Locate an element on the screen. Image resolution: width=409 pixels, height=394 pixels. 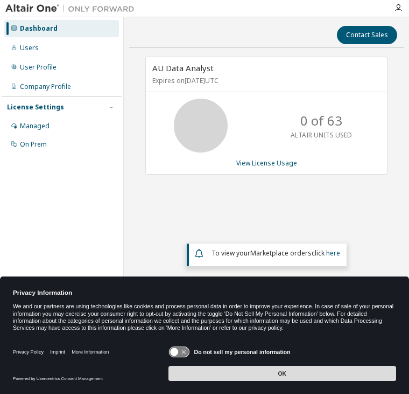
em: Marketplace orders is located at coordinates (281, 253).